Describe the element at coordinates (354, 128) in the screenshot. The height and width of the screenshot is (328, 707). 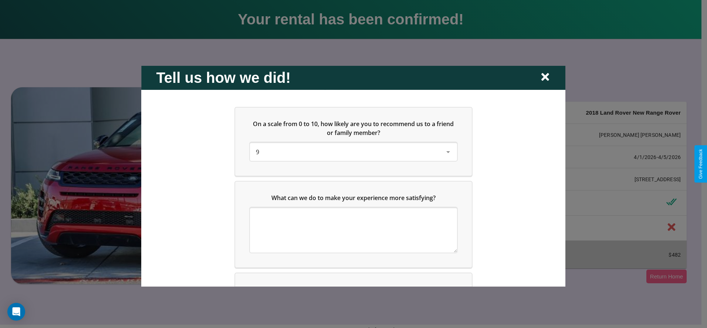
I see `span: On a scale from 0 to 10, how likely are you to recommend us to a friend or family member?` at that location.